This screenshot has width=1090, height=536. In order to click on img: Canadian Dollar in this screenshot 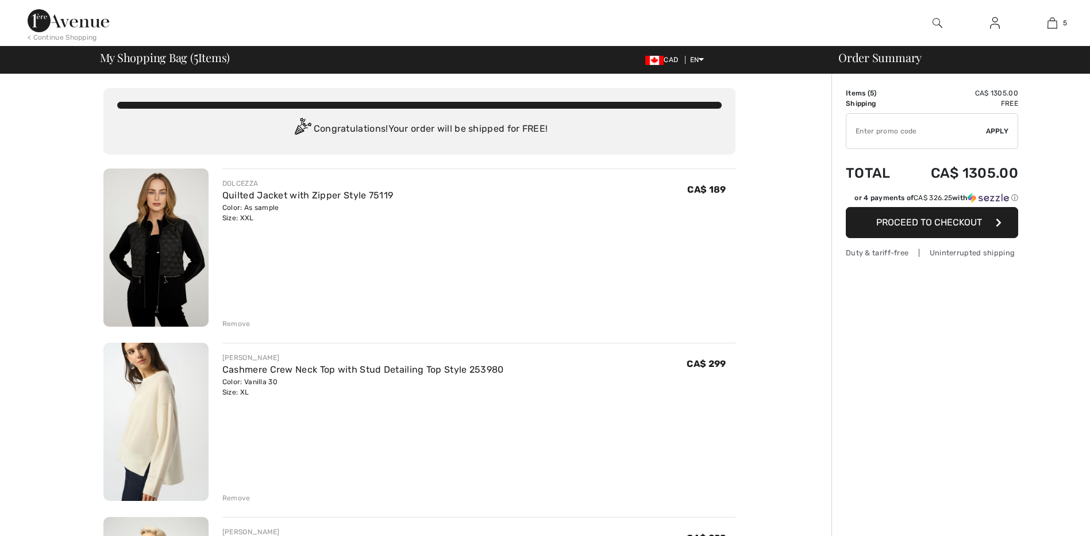, I will do `click(654, 60)`.